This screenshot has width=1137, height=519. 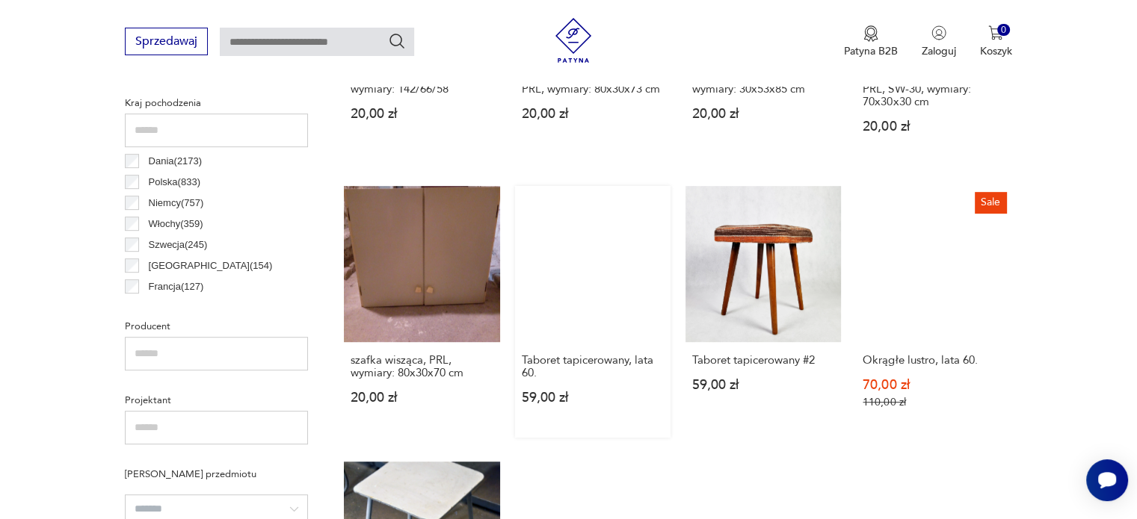 What do you see at coordinates (174, 182) in the screenshot?
I see `p: Polska ( 833 )` at bounding box center [174, 182].